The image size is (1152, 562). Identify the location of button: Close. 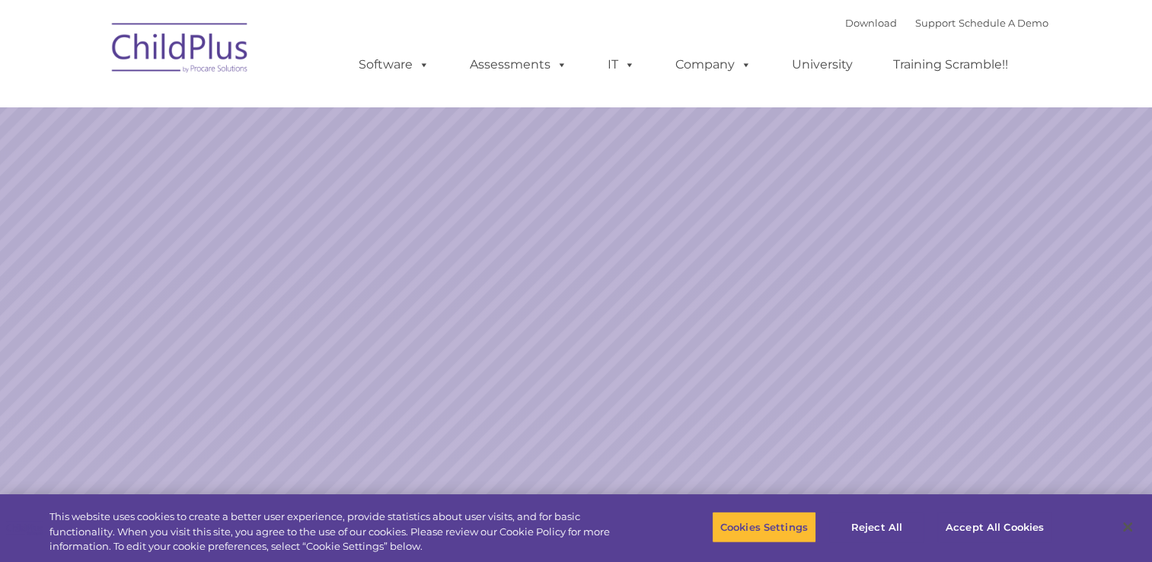
(1127, 527).